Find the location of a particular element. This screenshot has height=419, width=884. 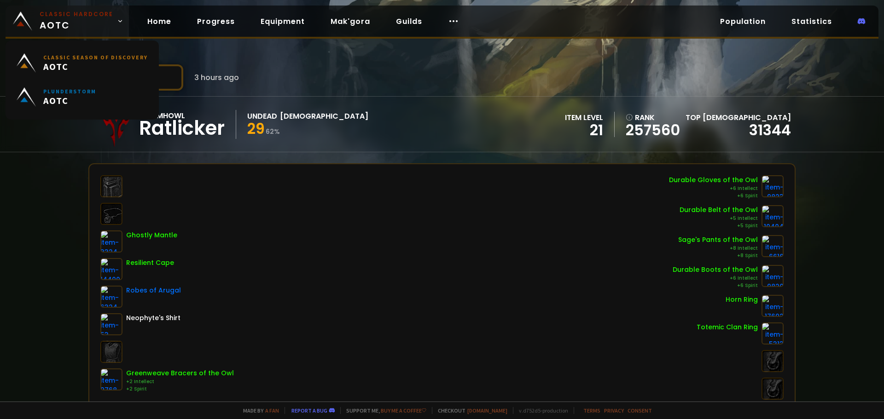

img: item-9820 is located at coordinates (772, 276).